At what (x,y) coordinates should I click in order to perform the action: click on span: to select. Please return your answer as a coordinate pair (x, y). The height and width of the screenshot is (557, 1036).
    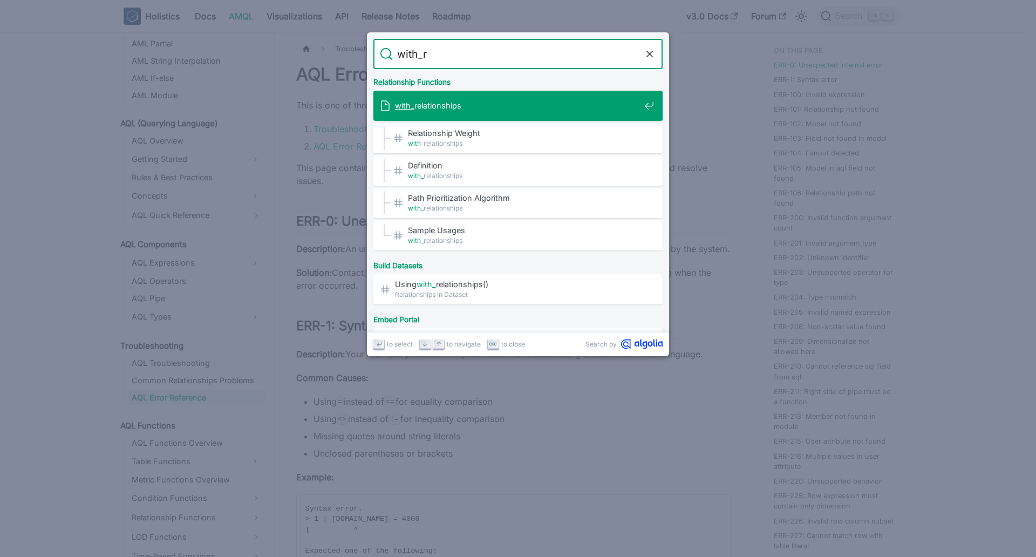
    Looking at the image, I should click on (400, 344).